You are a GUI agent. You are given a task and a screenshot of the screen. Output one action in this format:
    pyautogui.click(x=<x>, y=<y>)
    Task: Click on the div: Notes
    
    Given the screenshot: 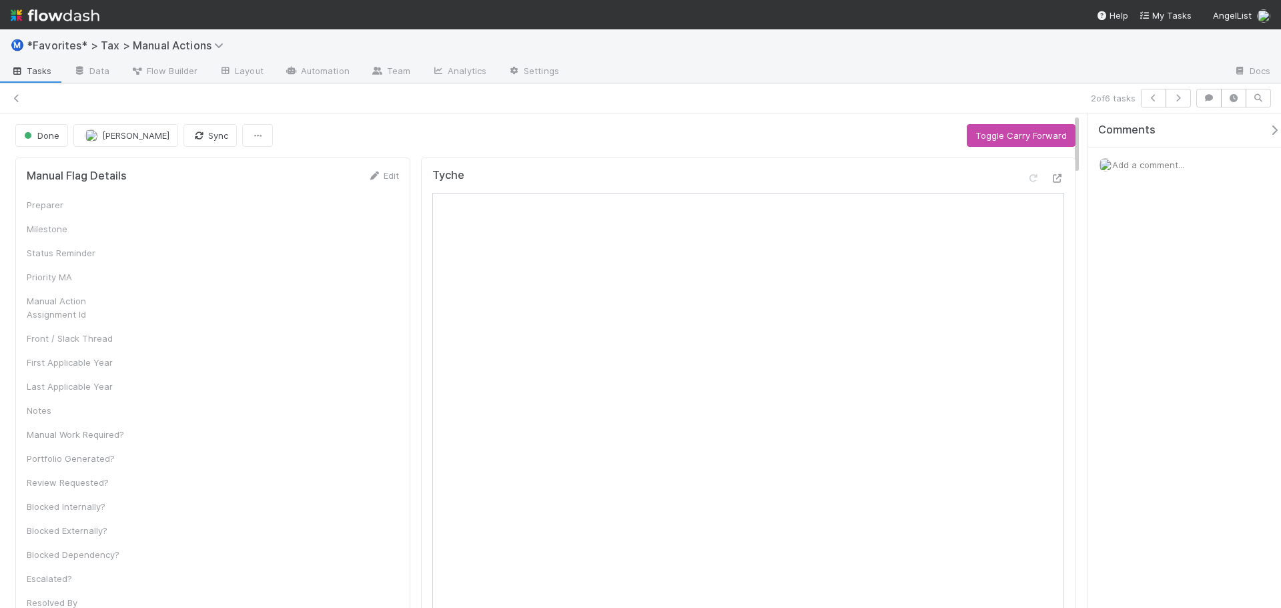 What is the action you would take?
    pyautogui.click(x=77, y=410)
    